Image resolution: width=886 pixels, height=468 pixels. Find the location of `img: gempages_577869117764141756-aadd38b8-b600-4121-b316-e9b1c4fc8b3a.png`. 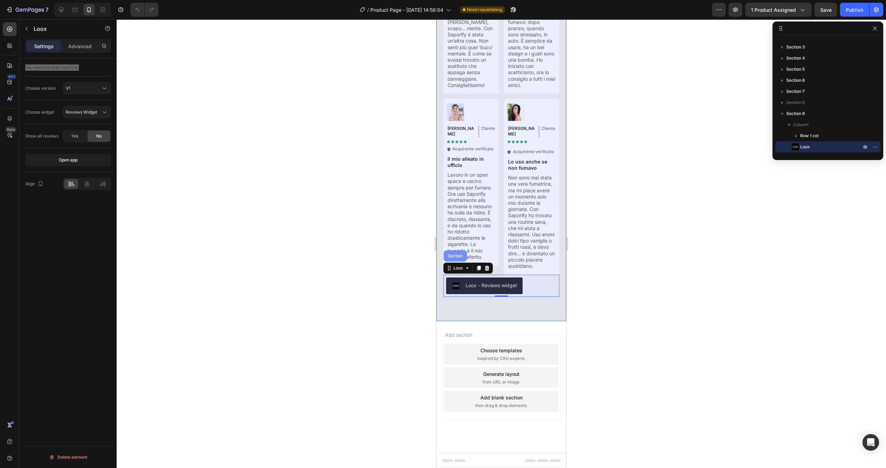

img: gempages_577869117764141756-aadd38b8-b600-4121-b316-e9b1c4fc8b3a.png is located at coordinates (19, 93).